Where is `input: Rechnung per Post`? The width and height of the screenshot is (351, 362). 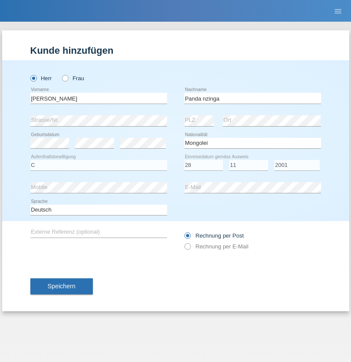
input: Rechnung per Post is located at coordinates (187, 238).